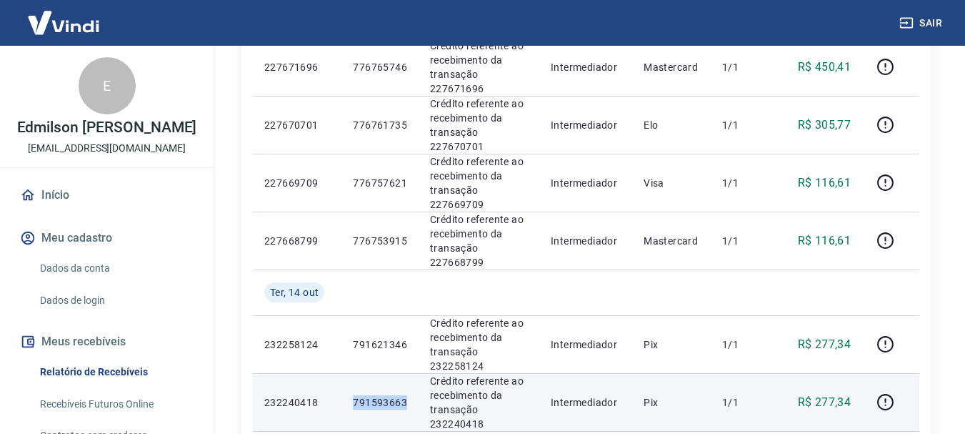 The image size is (965, 434). Describe the element at coordinates (479, 241) in the screenshot. I see `p: Crédito referente ao recebimento da transação 227668799` at that location.